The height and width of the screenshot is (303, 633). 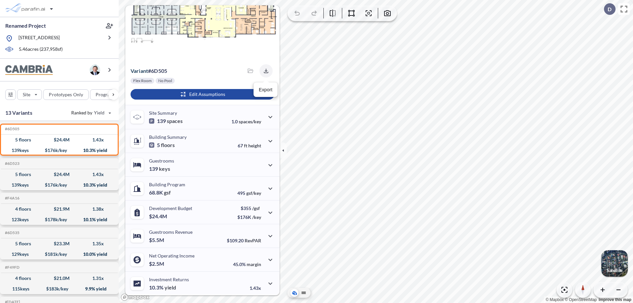 What do you see at coordinates (139, 71) in the screenshot?
I see `span: Variant` at bounding box center [139, 71].